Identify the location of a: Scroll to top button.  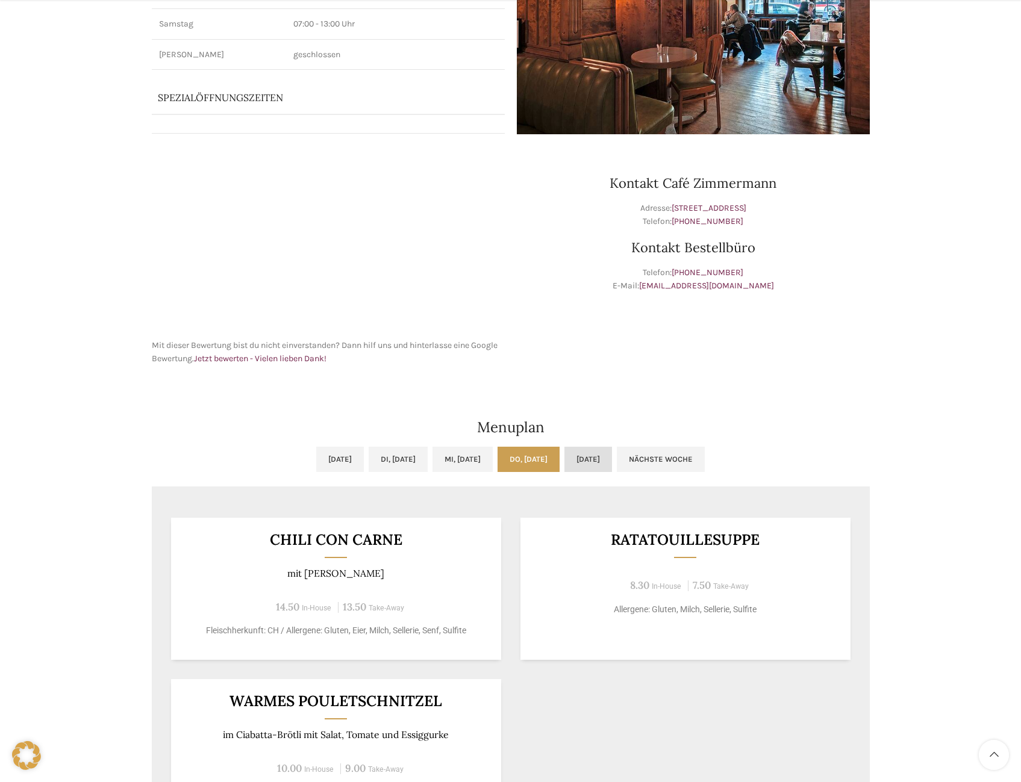
(993, 755).